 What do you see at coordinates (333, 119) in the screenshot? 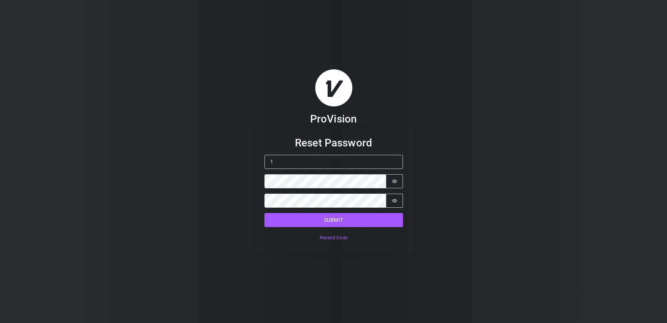
I see `h3: ProVision` at bounding box center [333, 119].